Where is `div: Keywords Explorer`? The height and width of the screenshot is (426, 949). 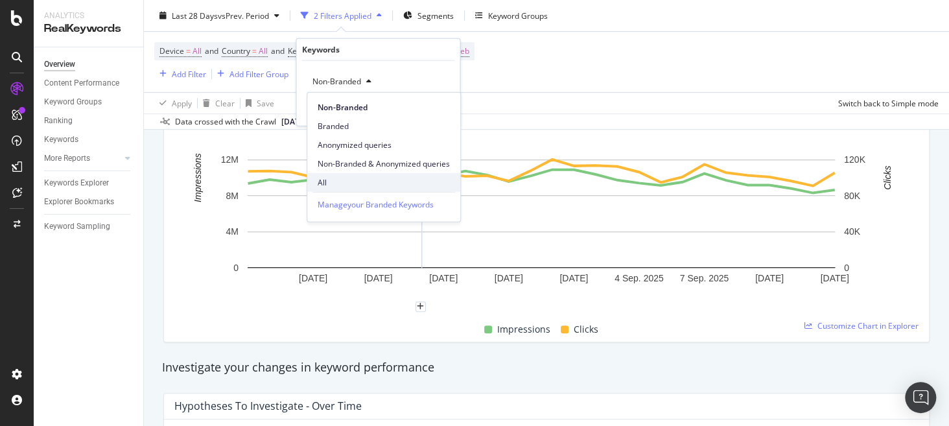
div: Keywords Explorer is located at coordinates (76, 183).